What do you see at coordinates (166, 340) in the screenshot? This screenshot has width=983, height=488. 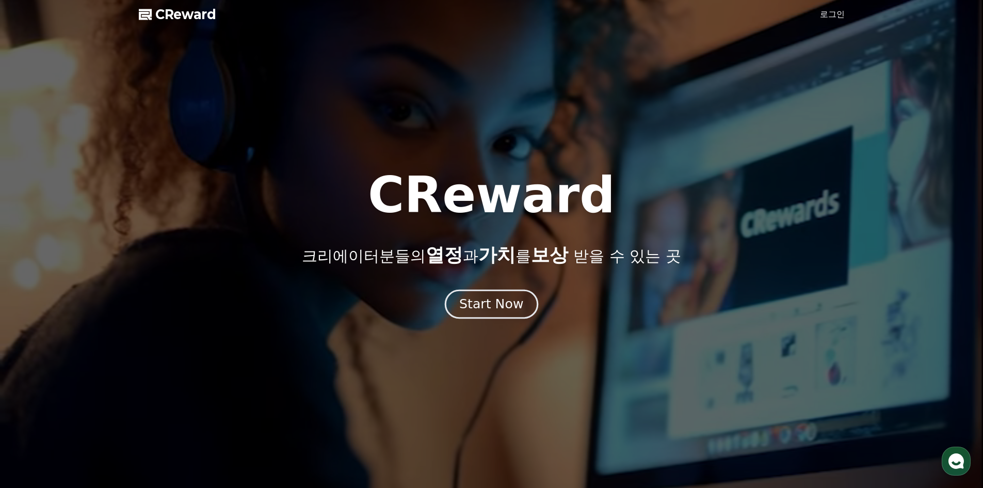 I see `a: 설정` at bounding box center [166, 340].